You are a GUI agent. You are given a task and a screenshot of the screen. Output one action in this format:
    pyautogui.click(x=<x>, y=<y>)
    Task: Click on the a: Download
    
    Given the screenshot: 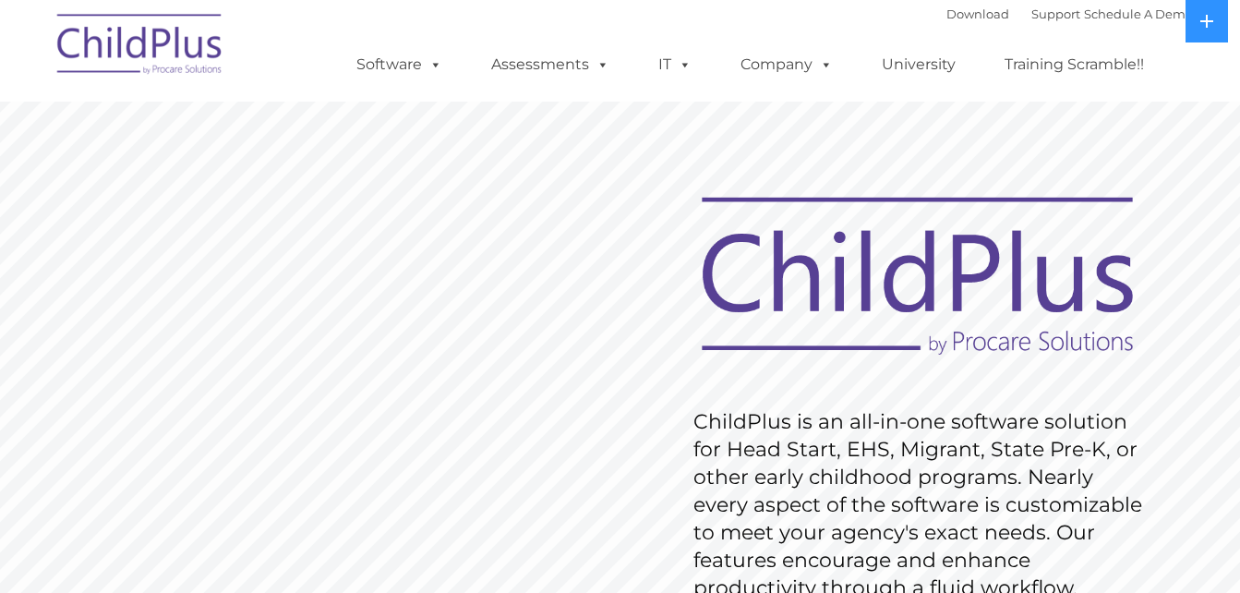 What is the action you would take?
    pyautogui.click(x=978, y=14)
    